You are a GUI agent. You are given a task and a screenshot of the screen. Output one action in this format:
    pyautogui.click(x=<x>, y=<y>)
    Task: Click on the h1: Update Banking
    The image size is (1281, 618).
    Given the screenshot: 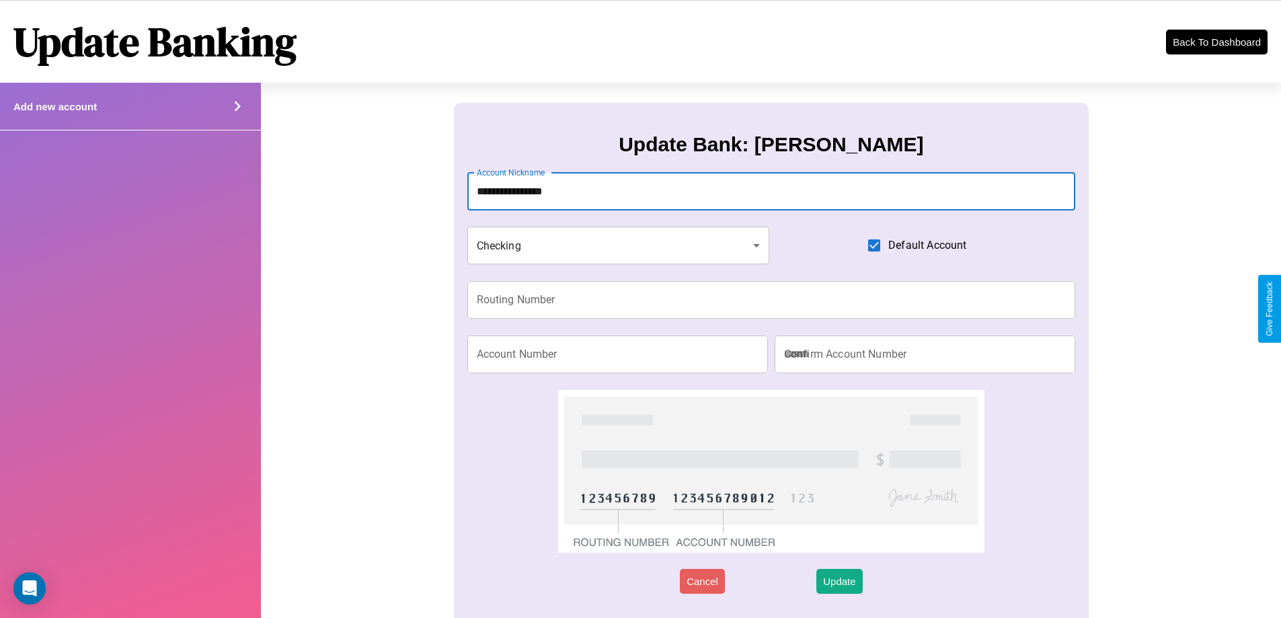 What is the action you would take?
    pyautogui.click(x=155, y=42)
    